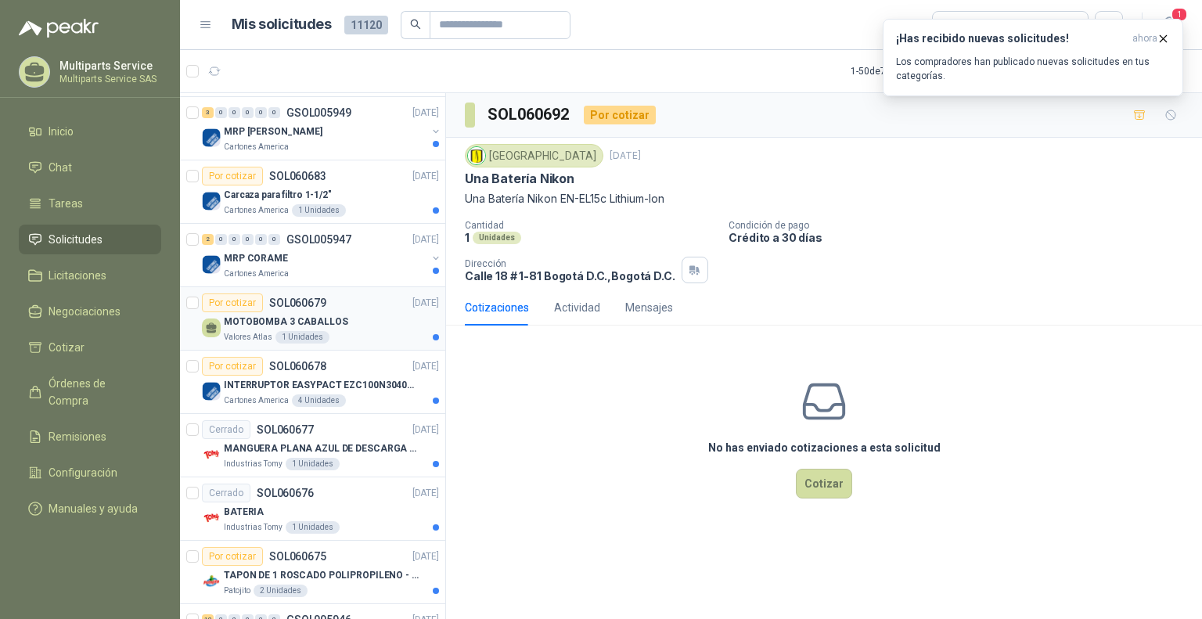 Image resolution: width=1202 pixels, height=619 pixels. What do you see at coordinates (467, 237) in the screenshot?
I see `p: 1` at bounding box center [467, 237].